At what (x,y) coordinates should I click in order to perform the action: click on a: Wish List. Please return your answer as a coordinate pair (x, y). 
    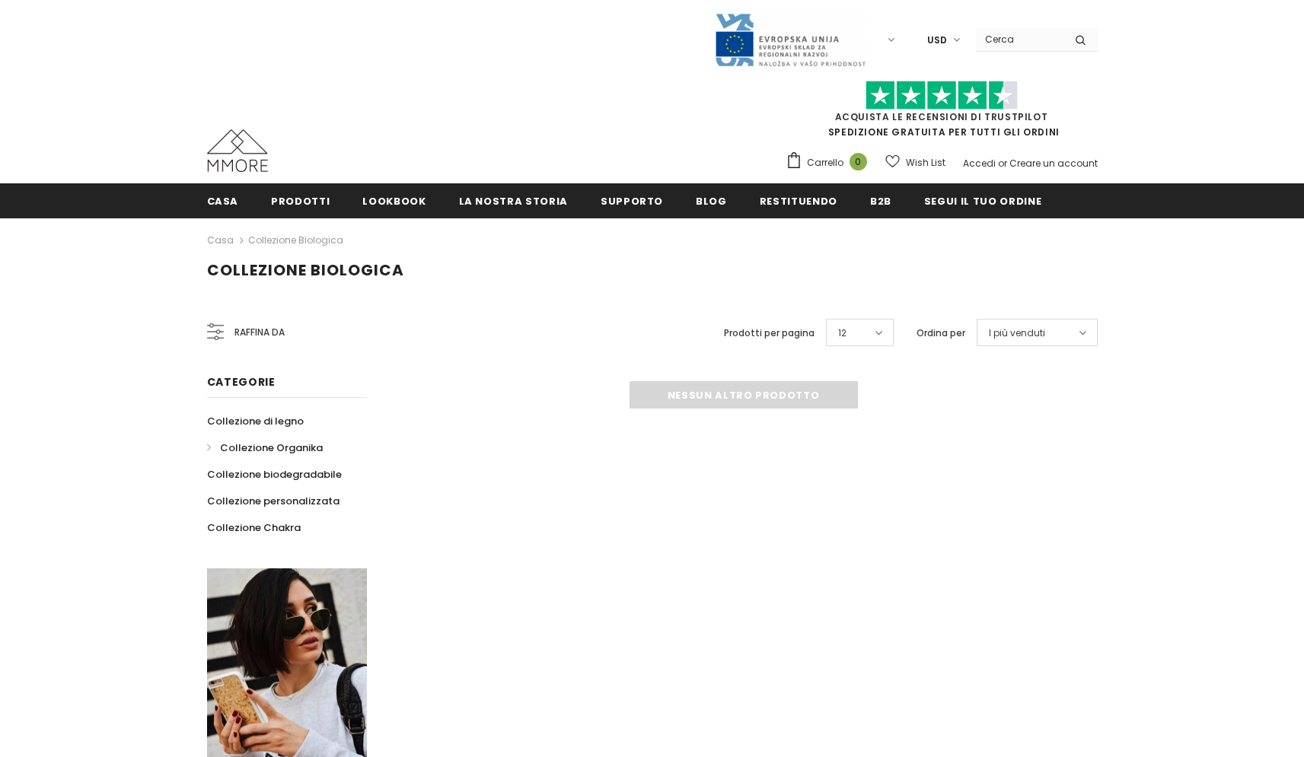
    Looking at the image, I should click on (915, 162).